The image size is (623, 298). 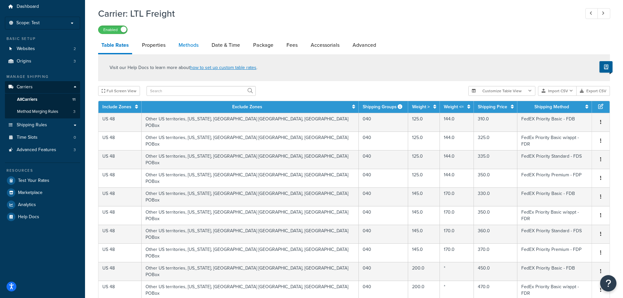 What do you see at coordinates (557, 91) in the screenshot?
I see `button: Import CSV` at bounding box center [557, 91].